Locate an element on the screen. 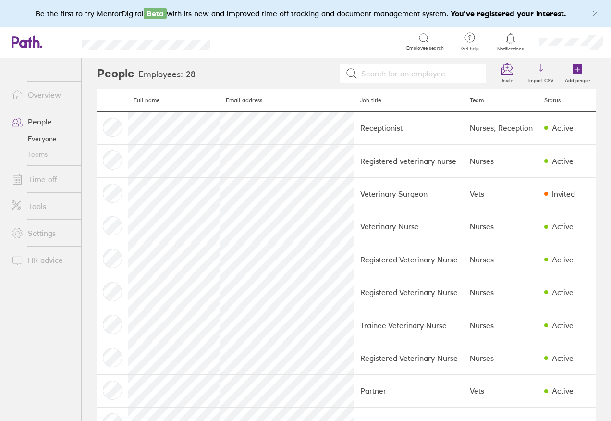 The height and width of the screenshot is (421, 611). th: Status is located at coordinates (567, 100).